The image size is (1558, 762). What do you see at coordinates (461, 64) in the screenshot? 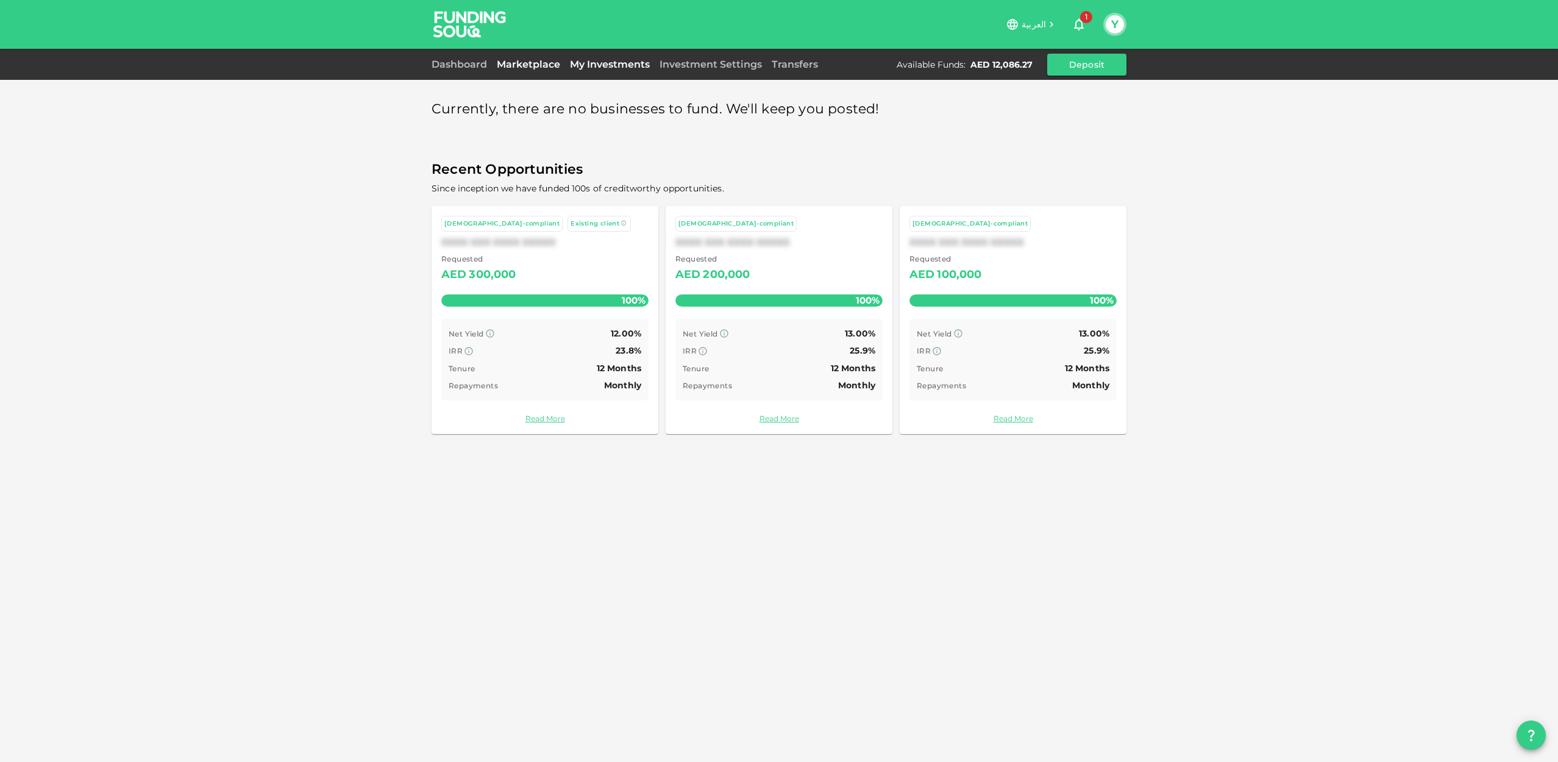
I see `a: Dashboard` at bounding box center [461, 64].